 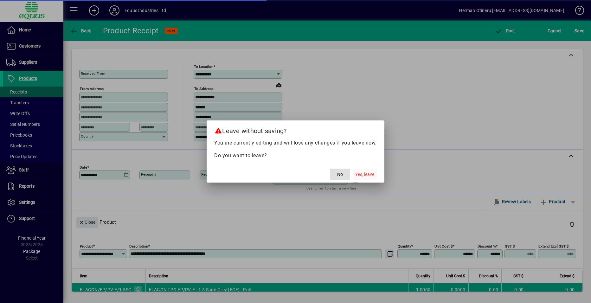 I want to click on p: You are currently editing and will lose any changes if you leave now., so click(x=295, y=143).